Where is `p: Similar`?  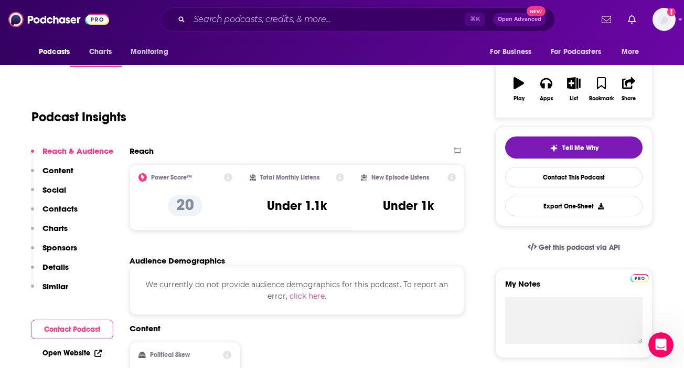
p: Similar is located at coordinates (55, 286).